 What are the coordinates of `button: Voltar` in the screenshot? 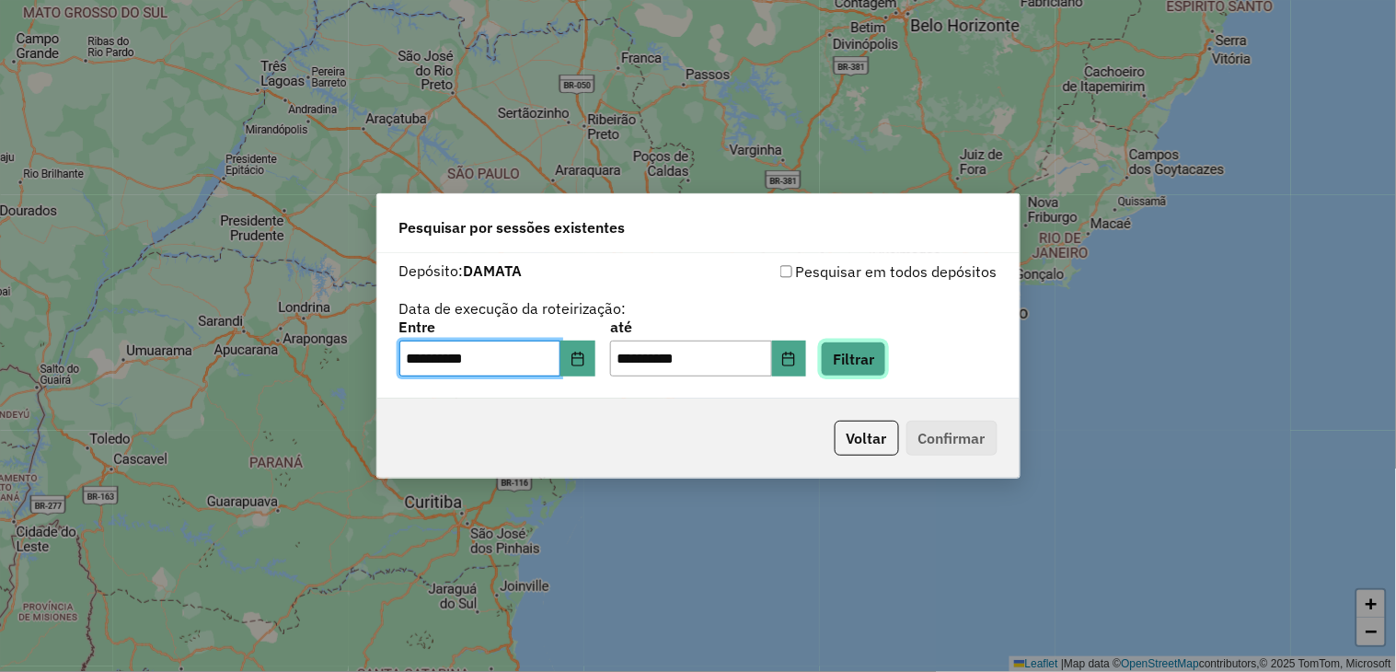 It's located at (867, 438).